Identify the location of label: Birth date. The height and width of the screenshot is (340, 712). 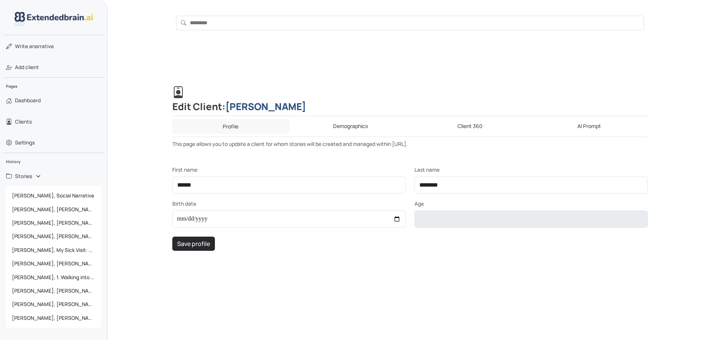
(184, 204).